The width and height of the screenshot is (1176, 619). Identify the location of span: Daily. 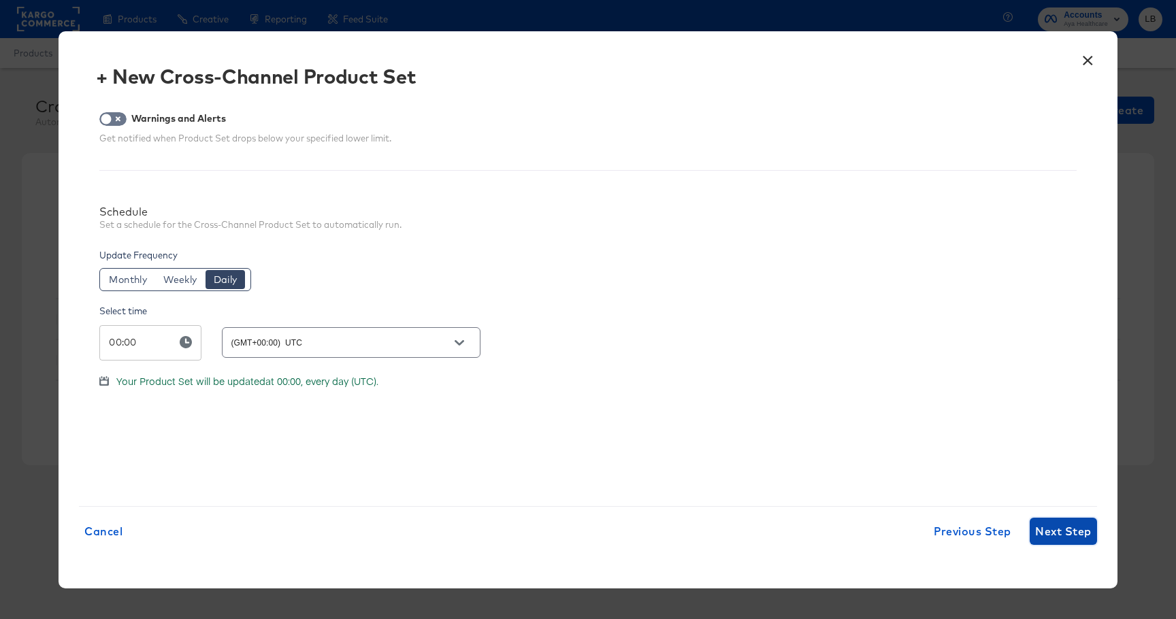
(225, 280).